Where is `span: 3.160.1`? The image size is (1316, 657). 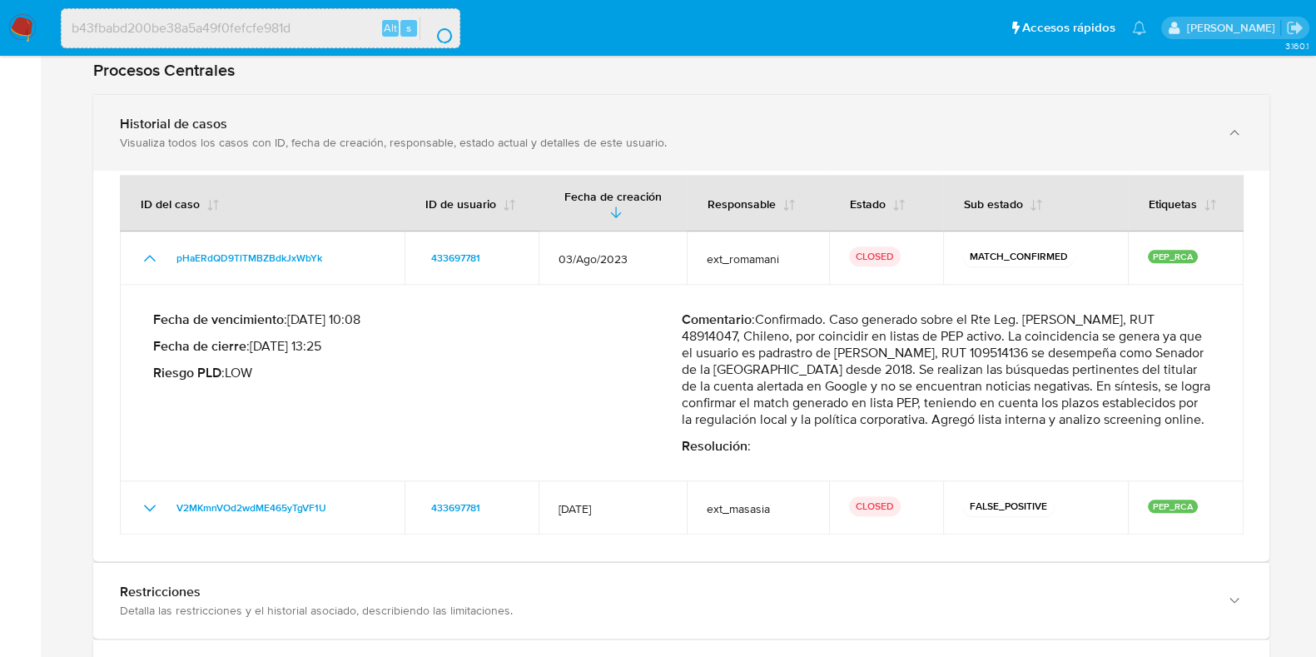
span: 3.160.1 is located at coordinates (1296, 46).